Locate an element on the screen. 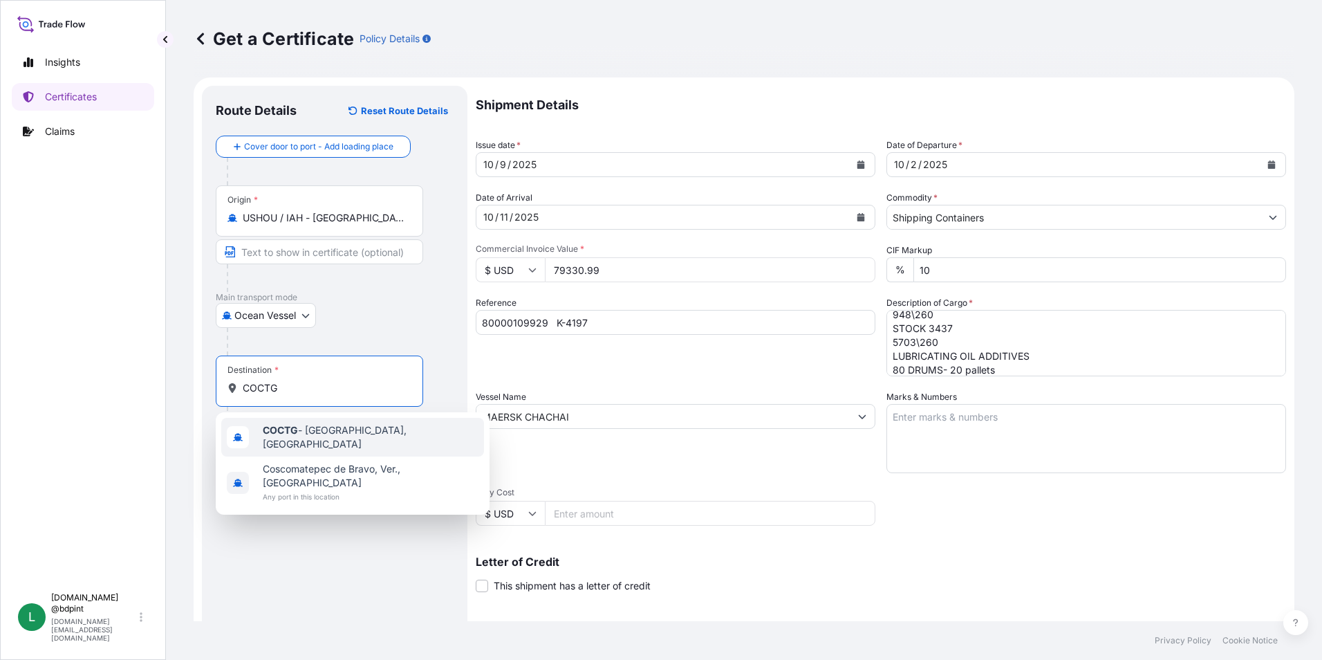 The width and height of the screenshot is (1322, 660). label: Reference is located at coordinates (496, 303).